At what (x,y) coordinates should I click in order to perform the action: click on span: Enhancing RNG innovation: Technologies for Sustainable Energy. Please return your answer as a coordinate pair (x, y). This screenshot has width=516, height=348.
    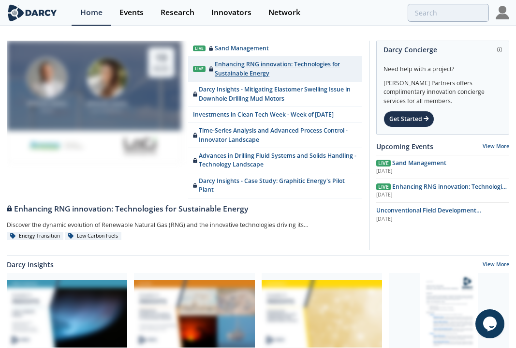
    Looking at the image, I should click on (442, 190).